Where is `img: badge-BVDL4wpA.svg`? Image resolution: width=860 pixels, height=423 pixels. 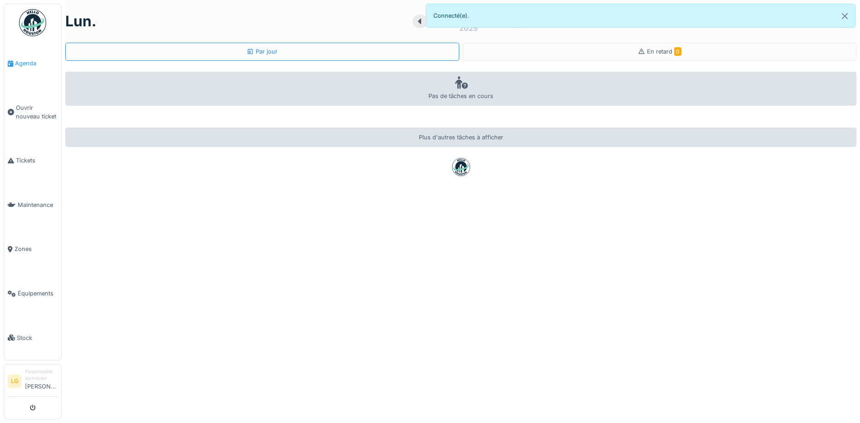
img: badge-BVDL4wpA.svg is located at coordinates (461, 167).